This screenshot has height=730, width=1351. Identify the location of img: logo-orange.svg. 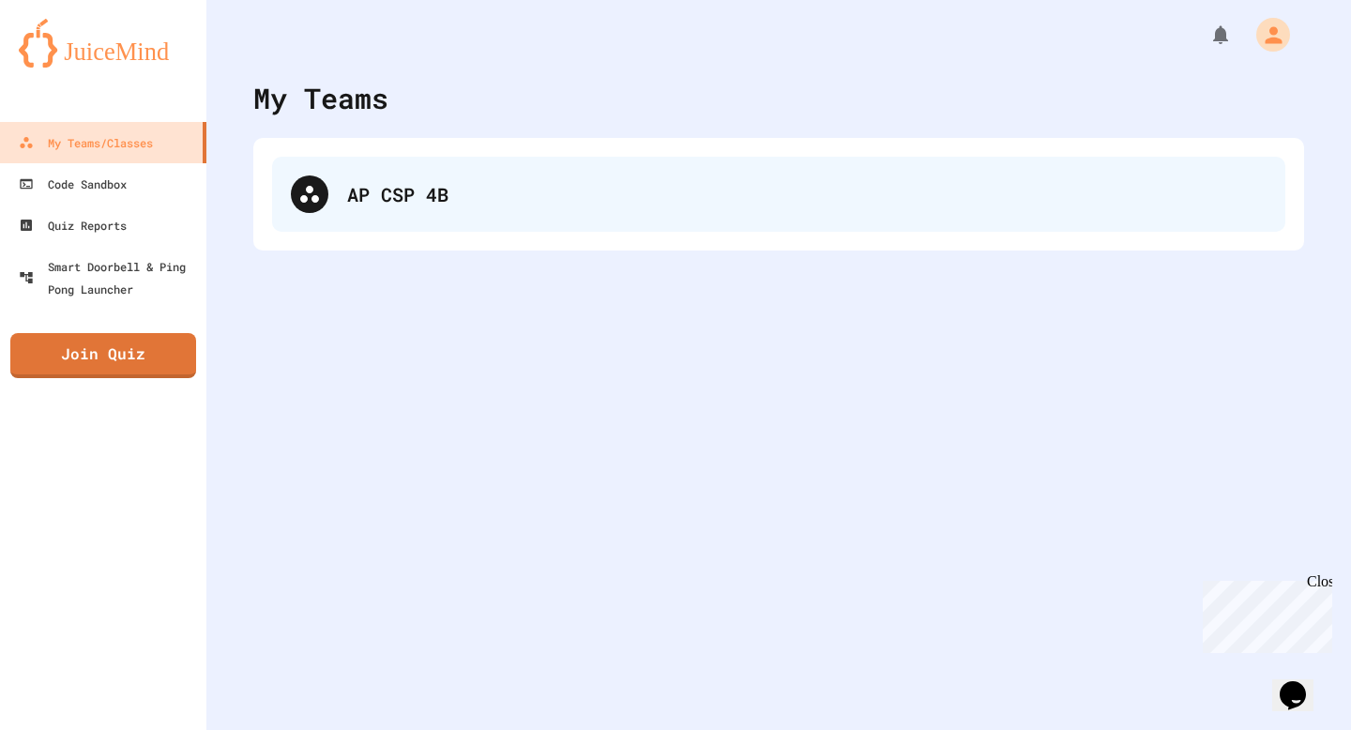
(103, 43).